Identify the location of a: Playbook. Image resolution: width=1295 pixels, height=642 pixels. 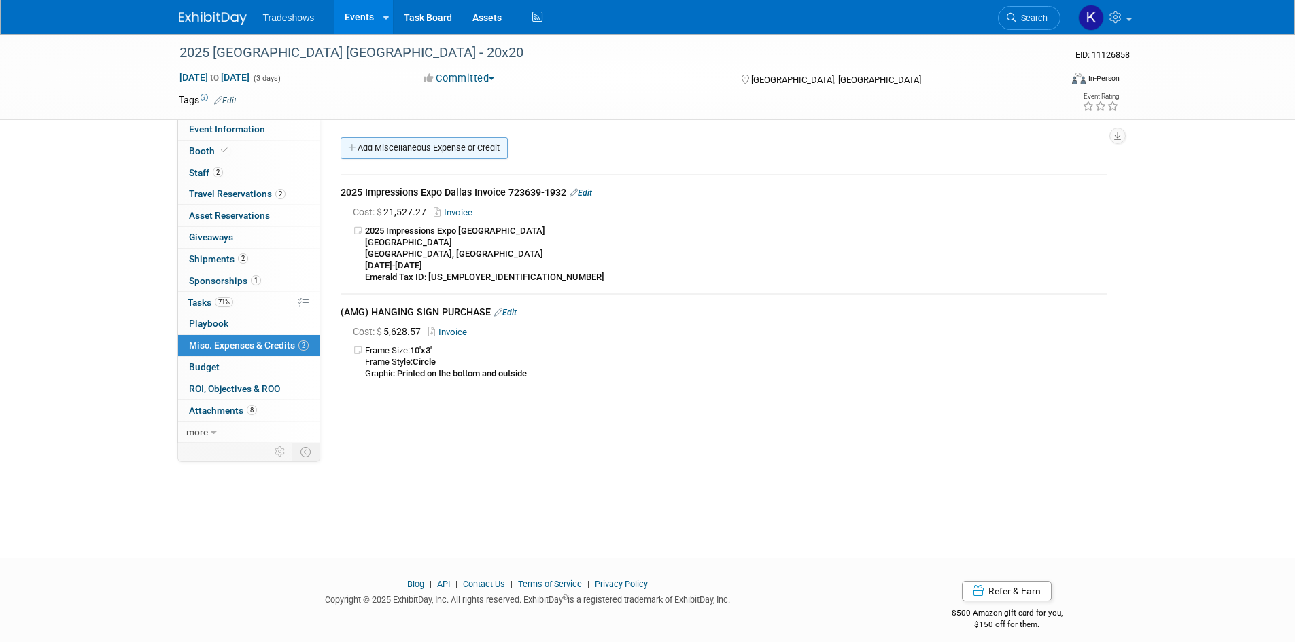
(249, 324).